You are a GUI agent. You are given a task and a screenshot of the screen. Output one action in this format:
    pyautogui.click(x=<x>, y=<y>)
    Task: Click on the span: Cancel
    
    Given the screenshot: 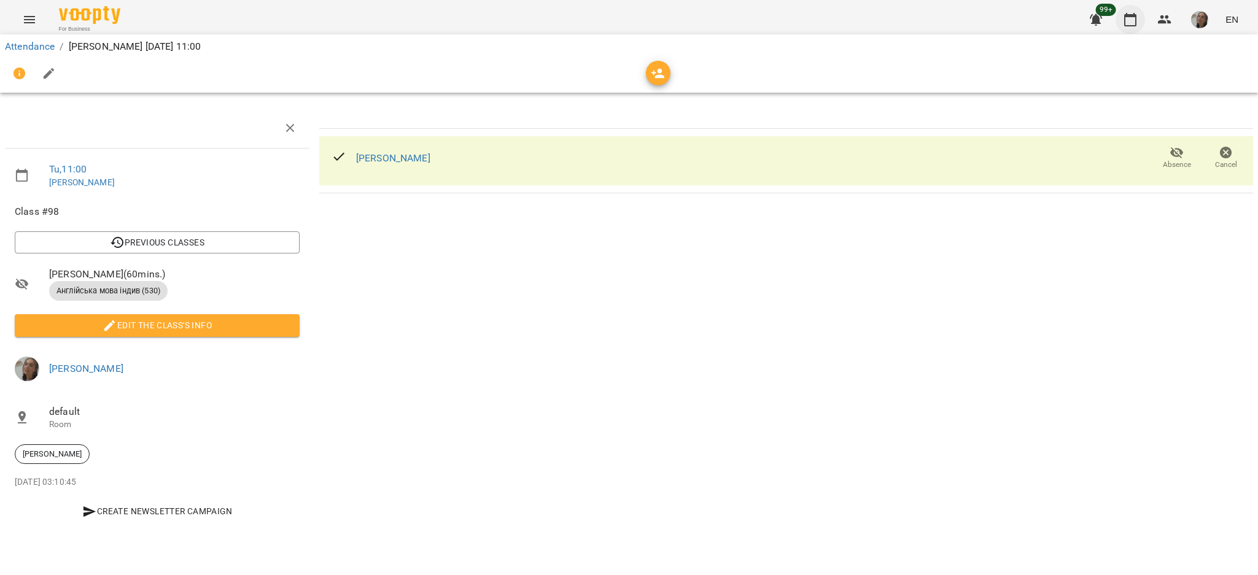 What is the action you would take?
    pyautogui.click(x=1226, y=165)
    